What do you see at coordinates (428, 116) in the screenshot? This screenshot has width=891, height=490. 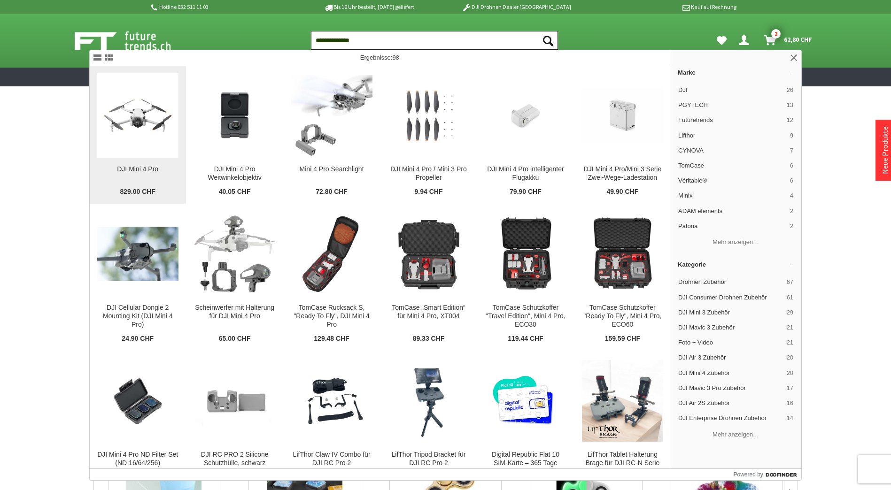 I see `img: DJI Mini 4 Pro / Mini 3 Pro Propeller` at bounding box center [428, 116].